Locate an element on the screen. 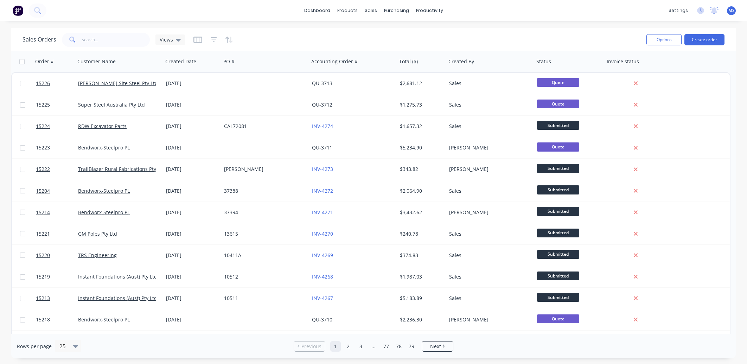 The height and width of the screenshot is (364, 747). a: INV-4268 is located at coordinates (323, 277).